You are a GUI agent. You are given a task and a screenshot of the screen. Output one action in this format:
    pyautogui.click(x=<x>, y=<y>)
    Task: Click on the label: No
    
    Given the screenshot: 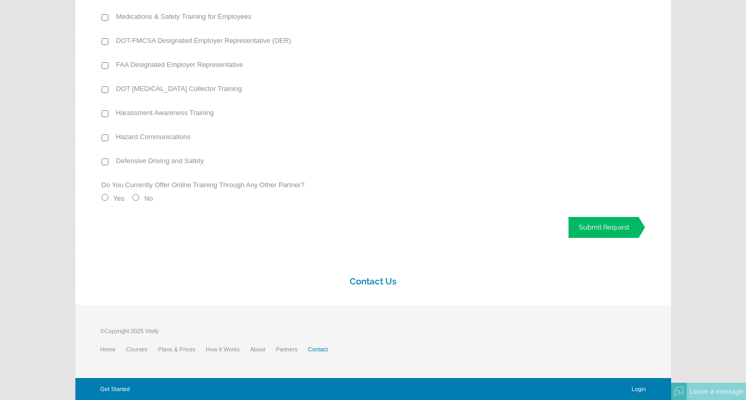 What is the action you would take?
    pyautogui.click(x=149, y=198)
    